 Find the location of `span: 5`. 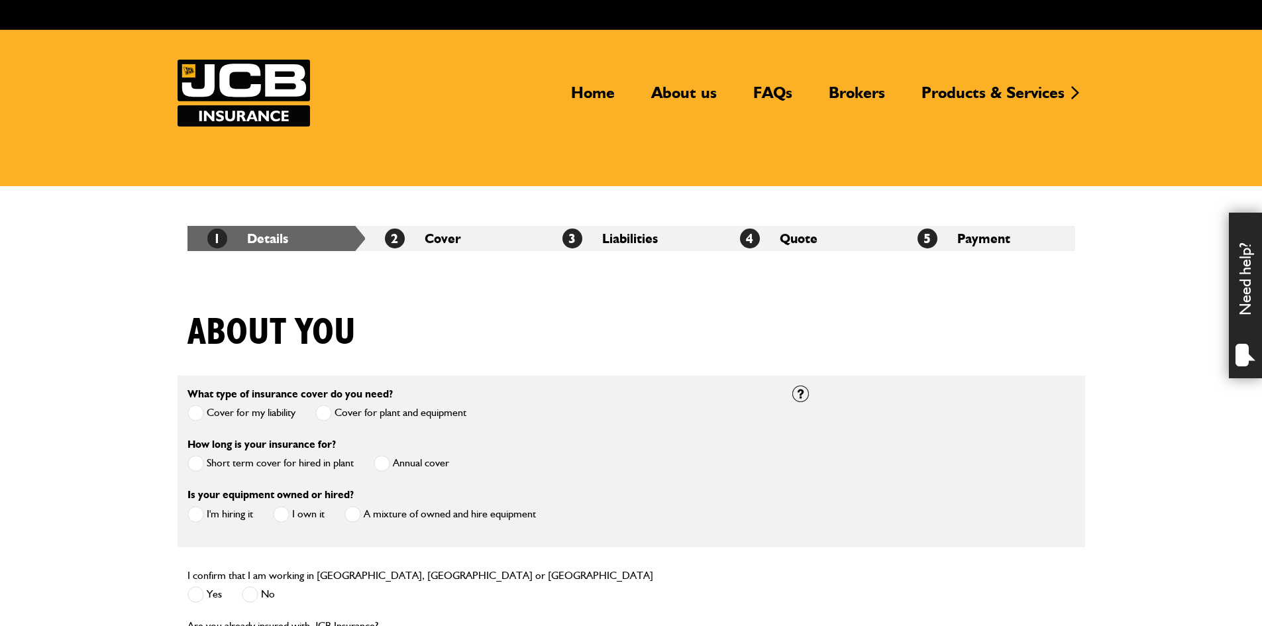

span: 5 is located at coordinates (927, 238).